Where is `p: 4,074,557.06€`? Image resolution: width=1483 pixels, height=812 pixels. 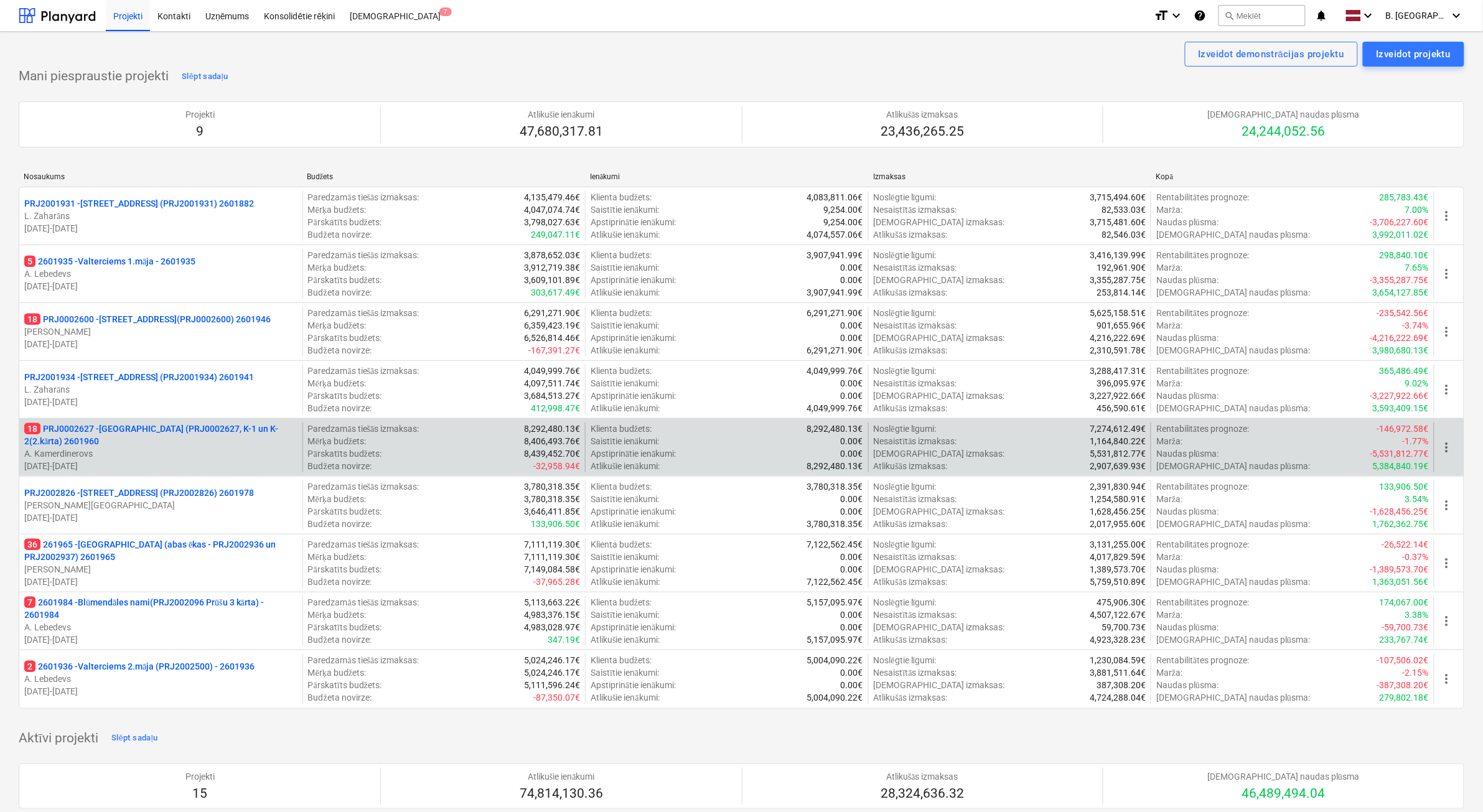
p: 4,074,557.06€ is located at coordinates (835, 234).